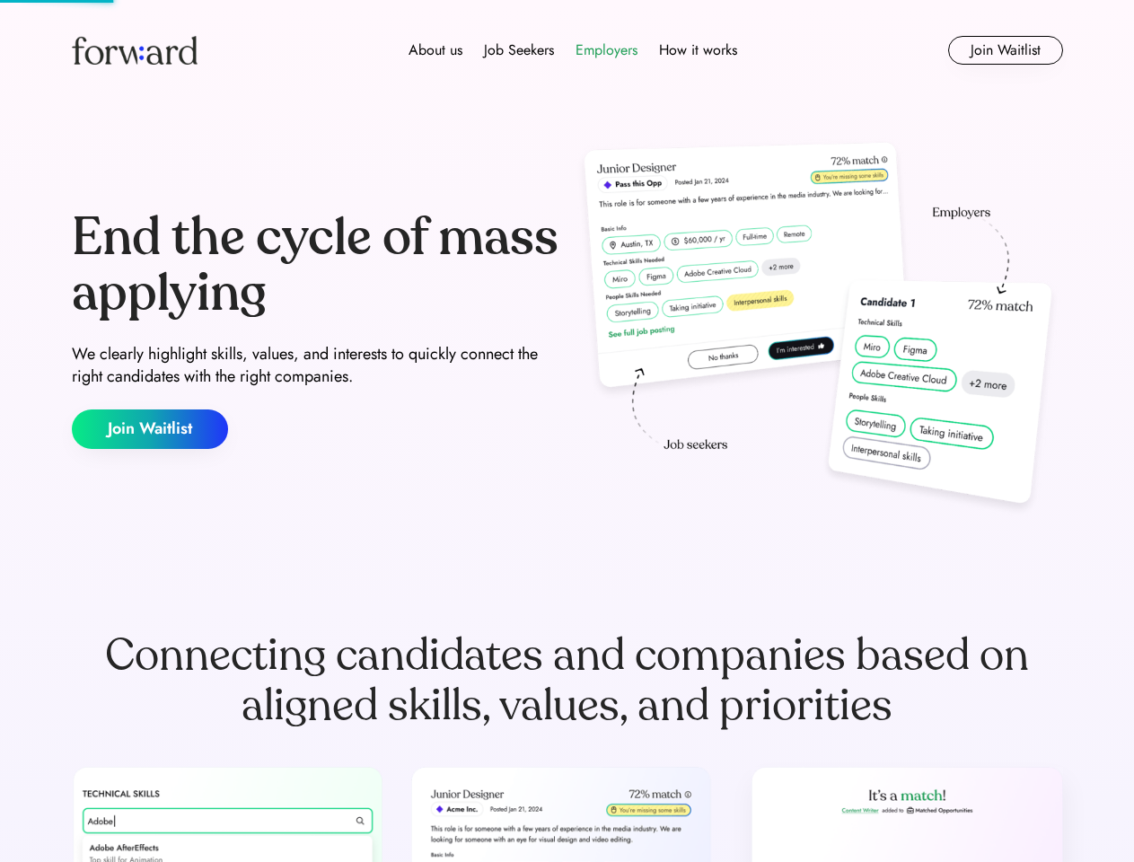 The image size is (1134, 862). What do you see at coordinates (135, 50) in the screenshot?
I see `img: Forward logo` at bounding box center [135, 50].